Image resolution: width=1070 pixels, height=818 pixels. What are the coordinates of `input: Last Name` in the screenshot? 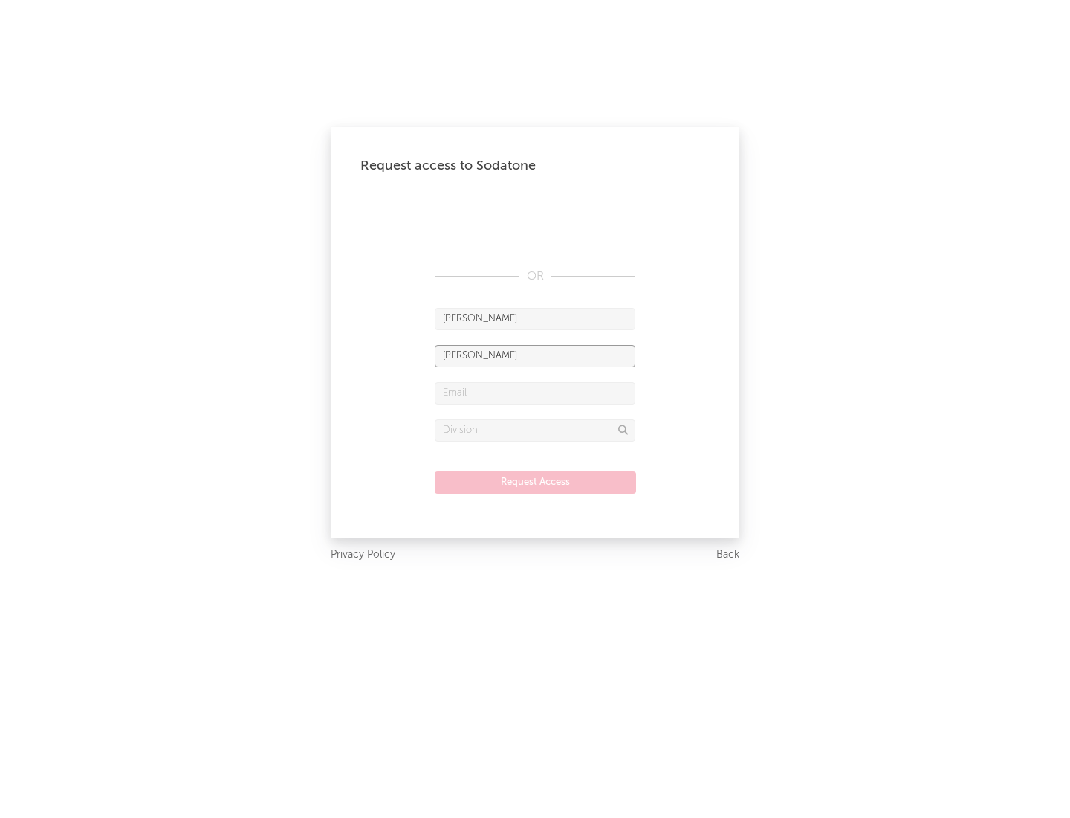 It's located at (535, 356).